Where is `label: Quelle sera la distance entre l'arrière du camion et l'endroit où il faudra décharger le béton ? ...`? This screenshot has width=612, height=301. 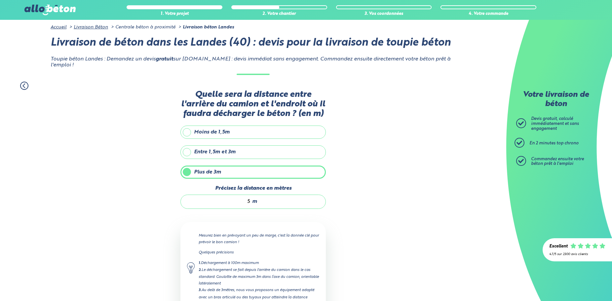
label: Quelle sera la distance entre l'arrière du camion et l'endroit où il faudra décharger le béton ? ... is located at coordinates (253, 104).